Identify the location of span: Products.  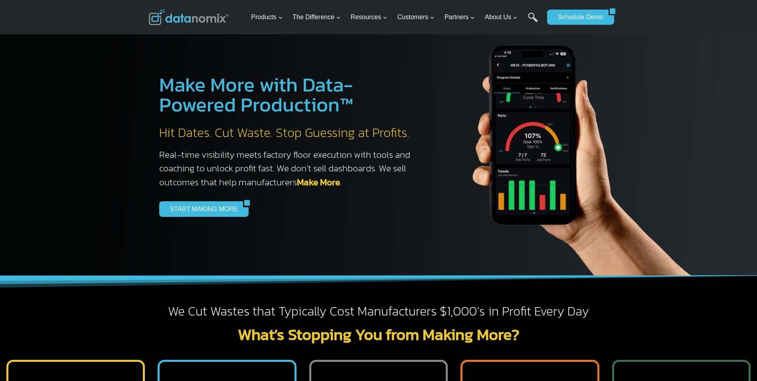
(267, 17).